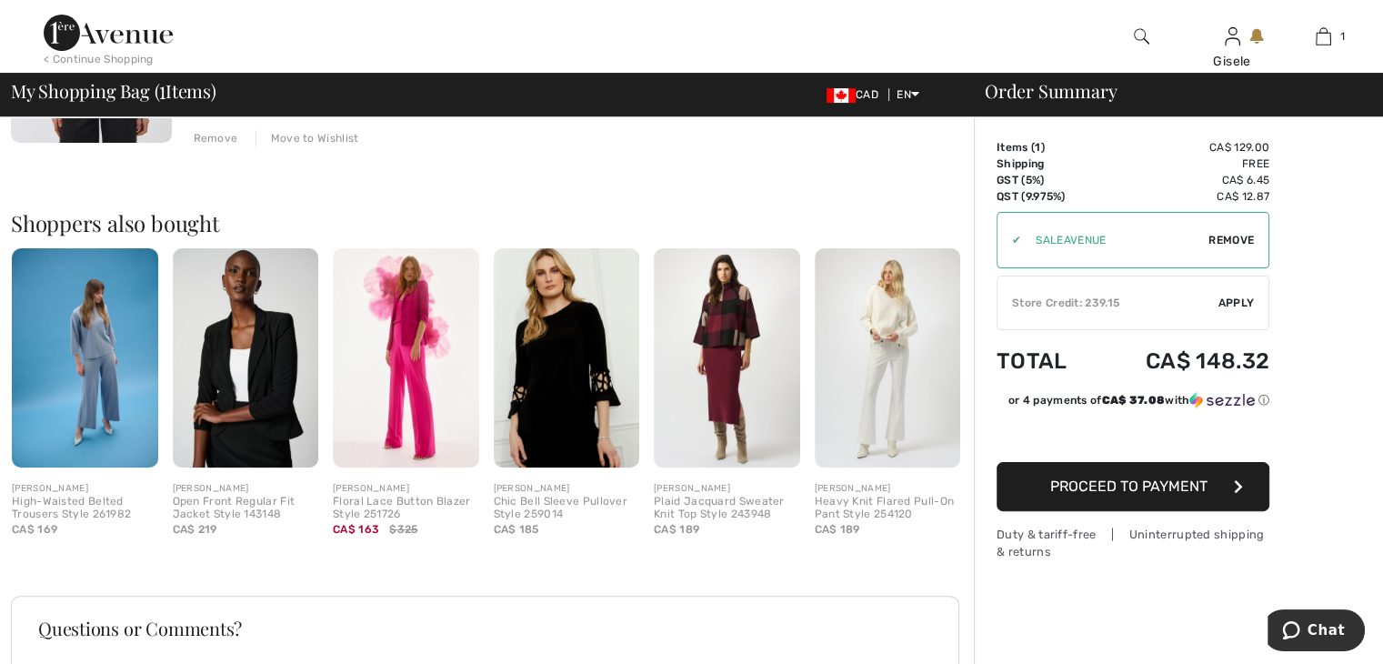 The height and width of the screenshot is (664, 1383). What do you see at coordinates (35, 529) in the screenshot?
I see `span: CA$ 169` at bounding box center [35, 529].